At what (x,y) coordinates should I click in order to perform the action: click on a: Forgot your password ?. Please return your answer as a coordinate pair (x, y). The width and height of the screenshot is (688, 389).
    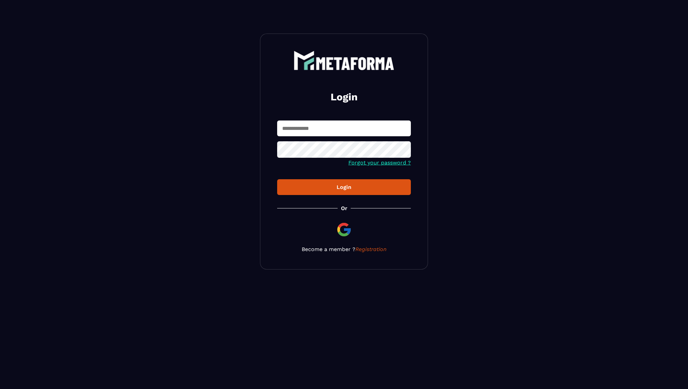
    Looking at the image, I should click on (379, 163).